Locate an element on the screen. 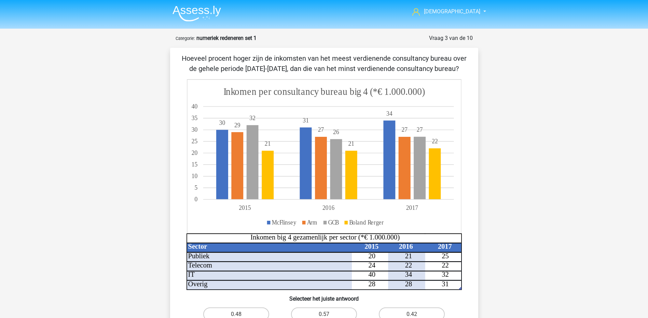 Image resolution: width=648 pixels, height=318 pixels. tspan: IT is located at coordinates (191, 275).